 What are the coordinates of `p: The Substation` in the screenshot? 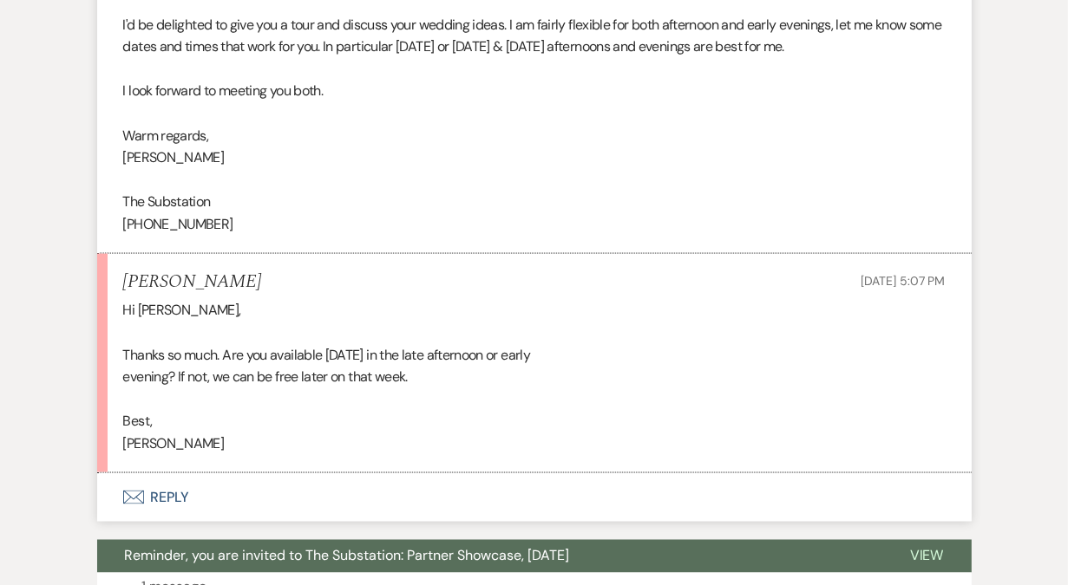 It's located at (534, 202).